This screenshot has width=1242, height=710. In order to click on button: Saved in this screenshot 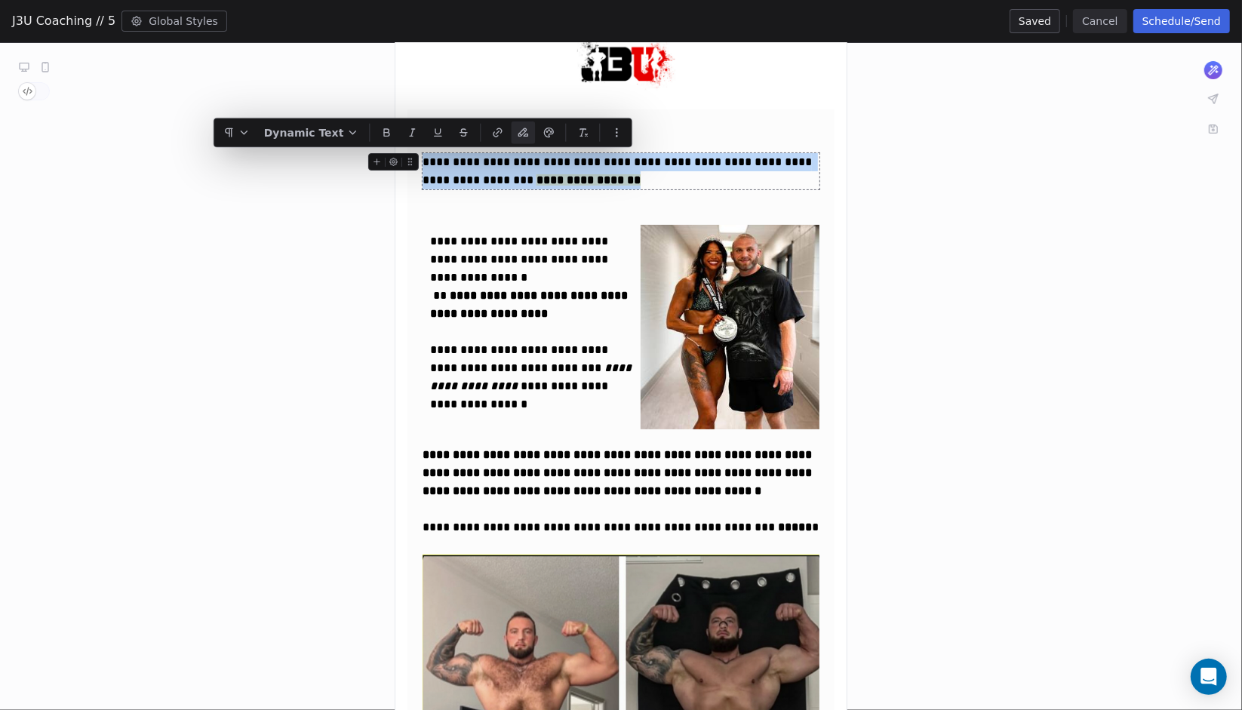, I will do `click(1034, 21)`.